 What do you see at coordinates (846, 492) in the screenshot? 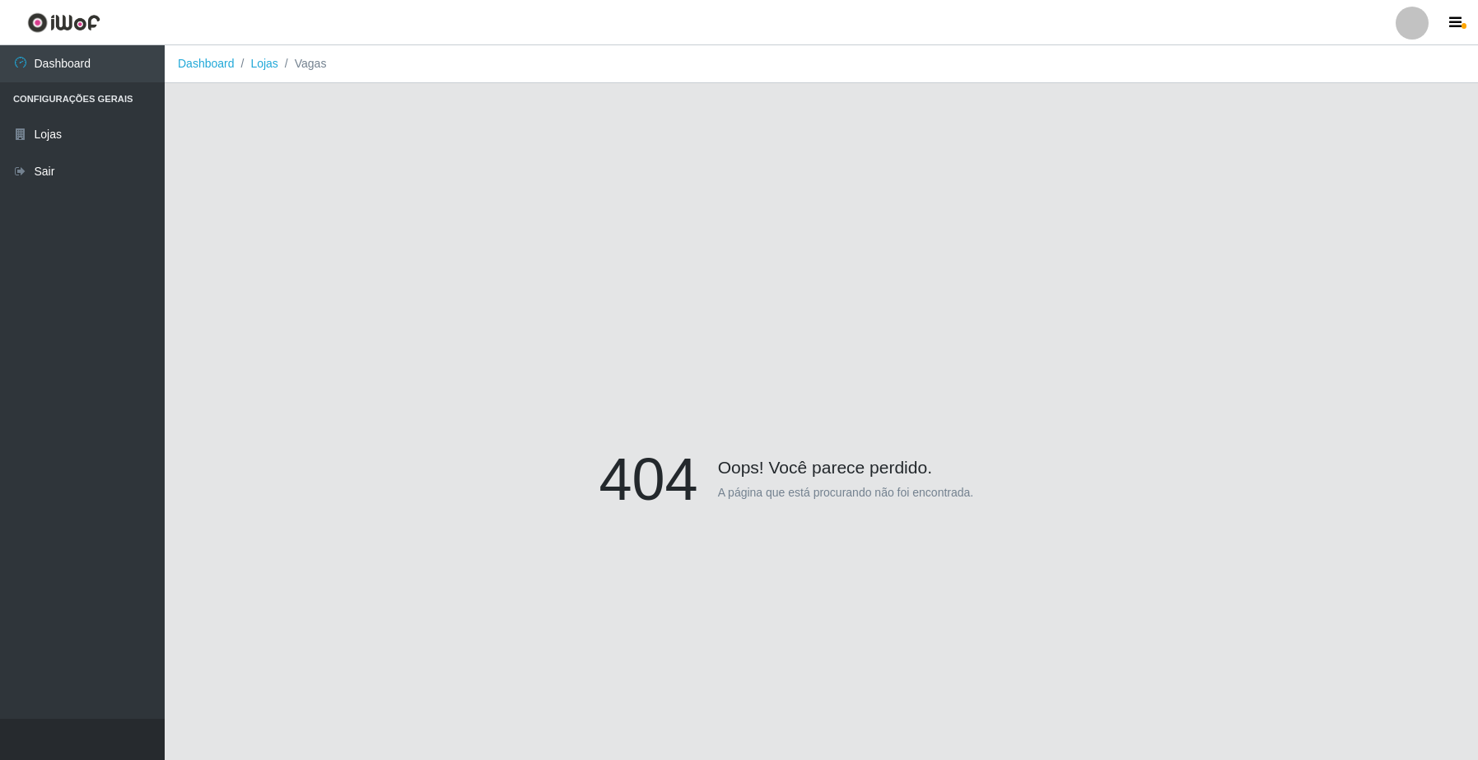
I see `p: A página que está procurando não foi encontrada.` at bounding box center [846, 492].